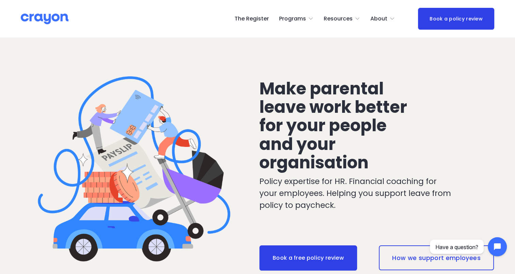  What do you see at coordinates (338, 19) in the screenshot?
I see `span: Resources` at bounding box center [338, 19].